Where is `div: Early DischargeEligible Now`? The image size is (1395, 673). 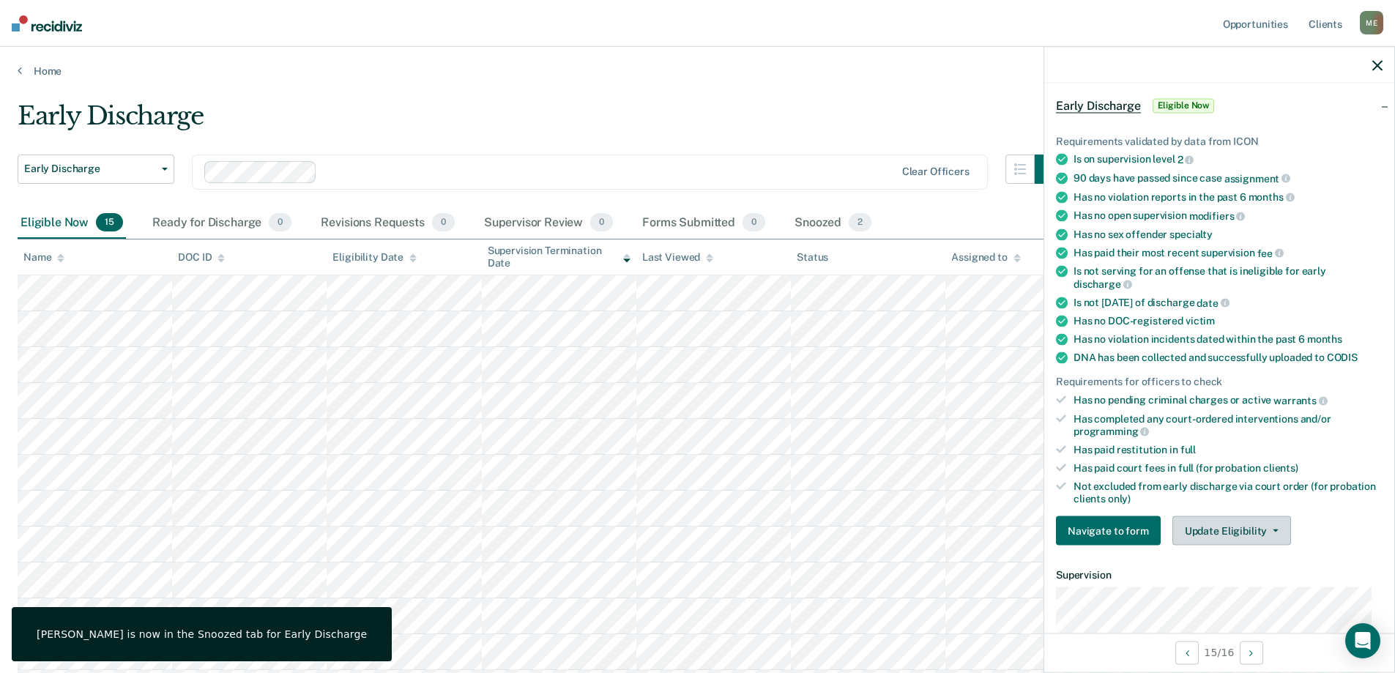 div: Early DischargeEligible Now is located at coordinates (1219, 105).